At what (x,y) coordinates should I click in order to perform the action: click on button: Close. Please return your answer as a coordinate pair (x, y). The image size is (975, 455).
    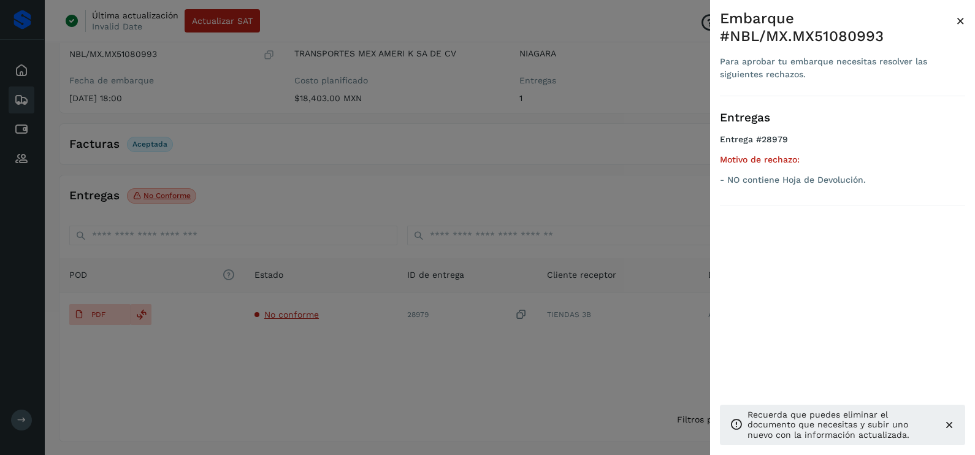
    Looking at the image, I should click on (961, 21).